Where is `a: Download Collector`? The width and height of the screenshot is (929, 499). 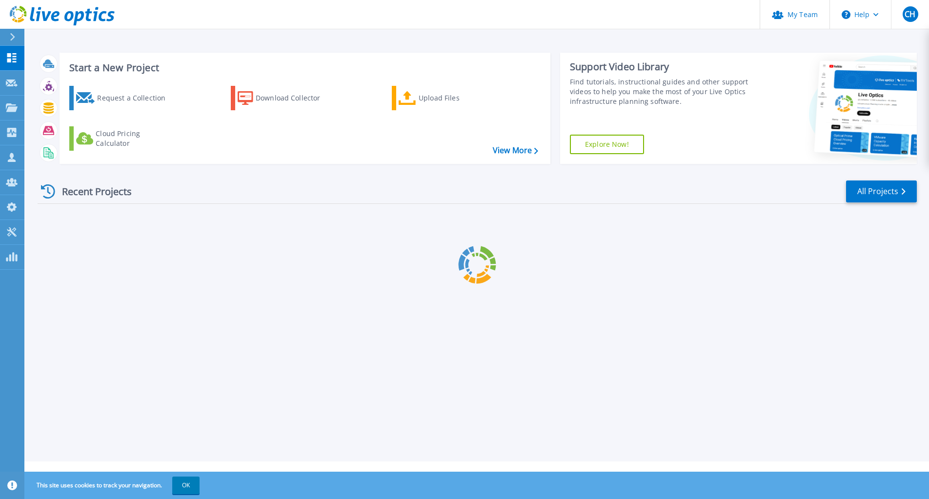 a: Download Collector is located at coordinates (285, 98).